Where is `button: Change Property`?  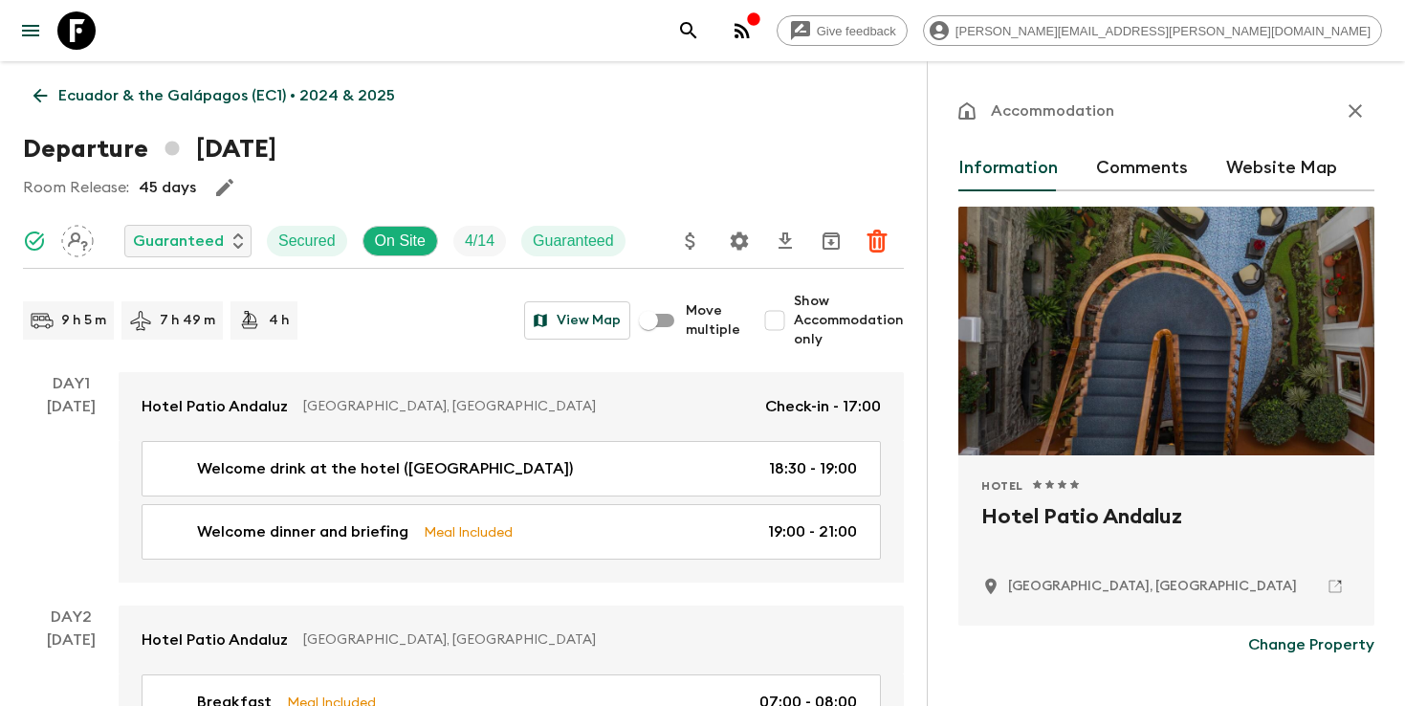
button: Change Property is located at coordinates (1311, 644).